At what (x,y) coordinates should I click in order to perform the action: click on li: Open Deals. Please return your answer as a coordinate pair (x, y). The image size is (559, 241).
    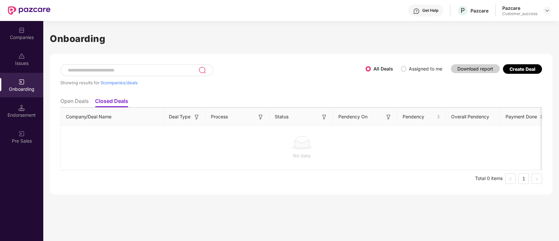
    Looking at the image, I should click on (74, 102).